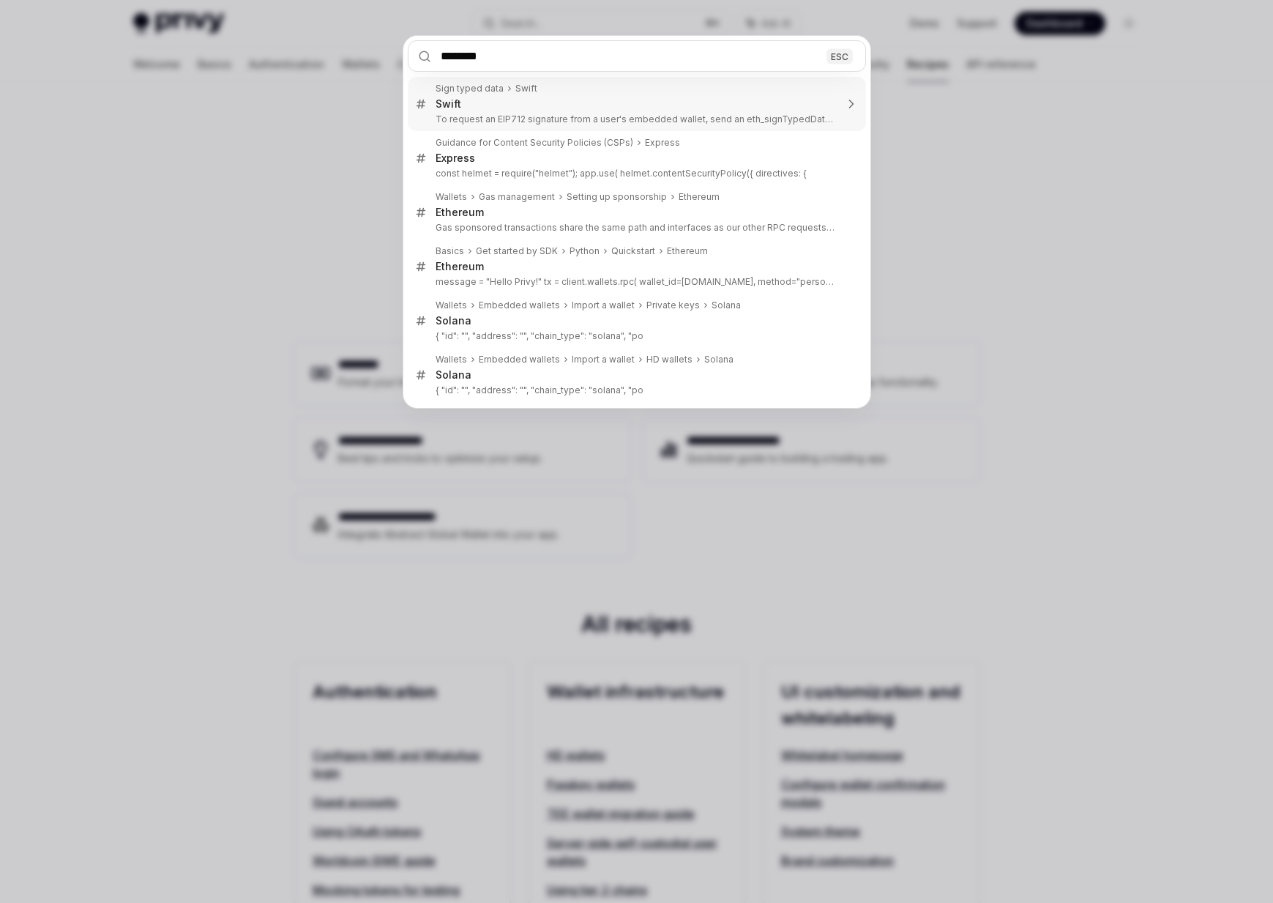  What do you see at coordinates (636, 119) in the screenshot?
I see `p: To request an EIP712 signature from a user's embedded wallet, send an eth_signTypedData_v4 JSON-` at bounding box center [636, 119].